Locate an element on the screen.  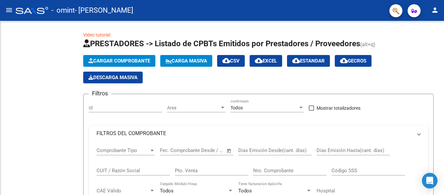
button: Estandar is located at coordinates (308, 61).